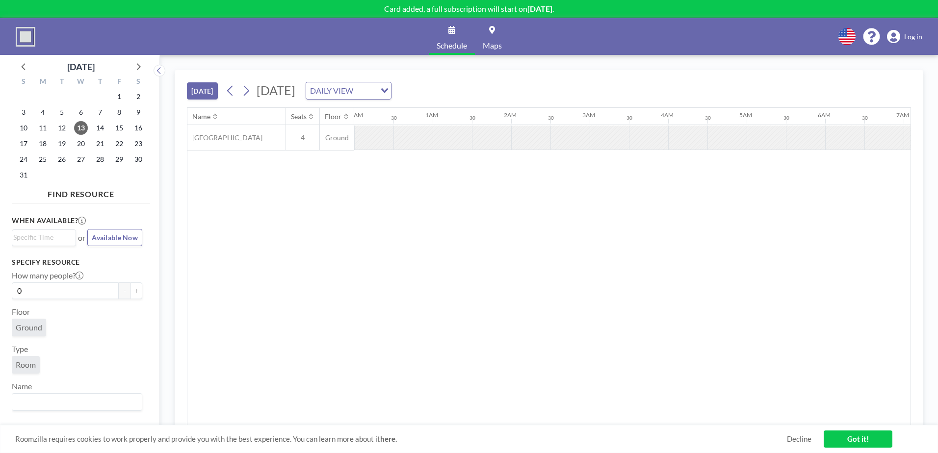  Describe the element at coordinates (333, 117) in the screenshot. I see `div: Floor` at that location.